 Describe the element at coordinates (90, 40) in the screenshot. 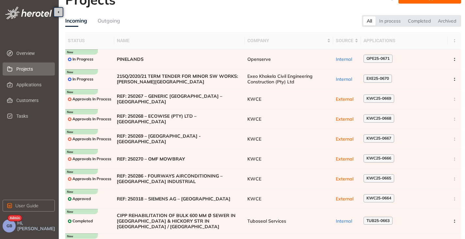

I see `th: Status` at that location.